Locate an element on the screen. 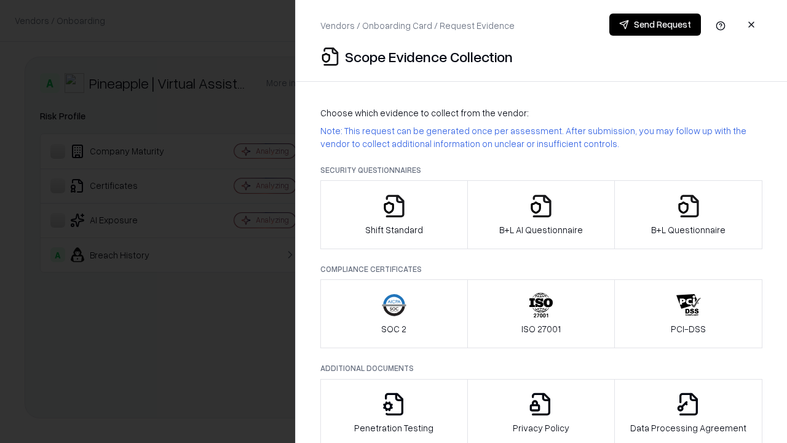 This screenshot has width=787, height=443. p: Security Questionnaires is located at coordinates (541, 170).